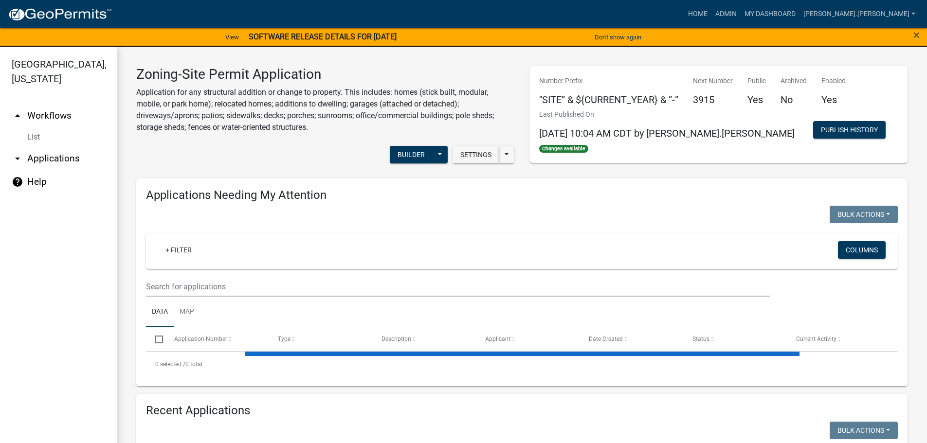  I want to click on button: Close, so click(916, 35).